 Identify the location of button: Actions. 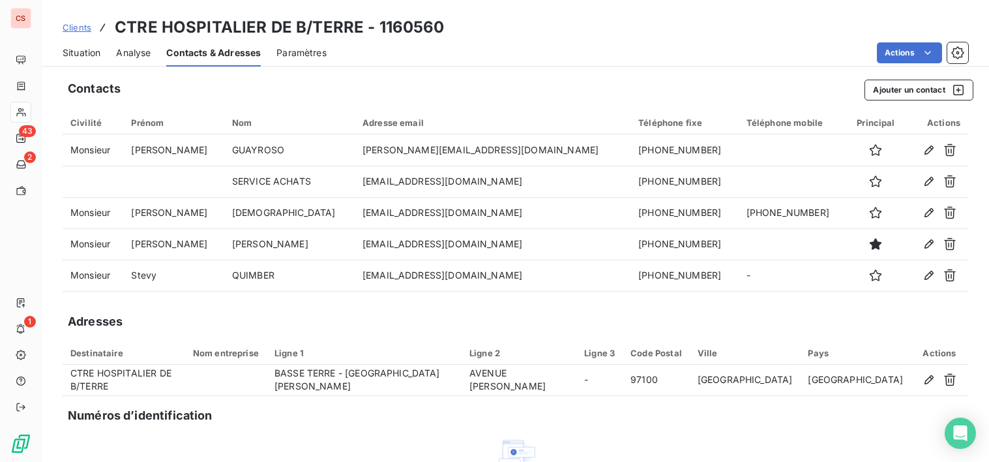
(910, 53).